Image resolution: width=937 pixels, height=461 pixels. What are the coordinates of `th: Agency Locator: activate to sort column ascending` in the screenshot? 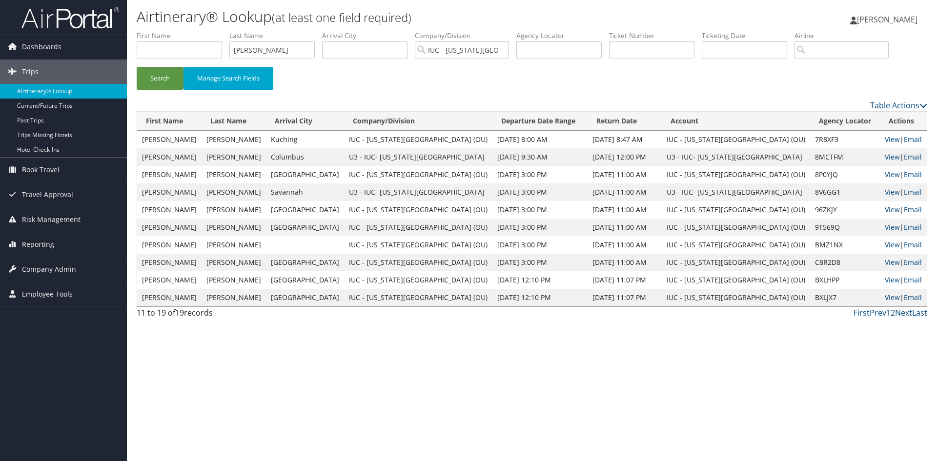 It's located at (844, 121).